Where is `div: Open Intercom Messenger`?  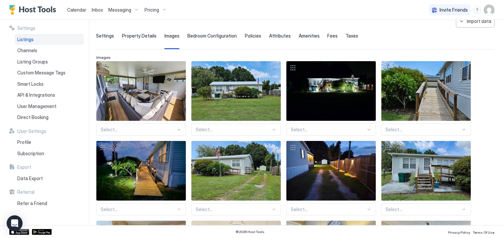
div: Open Intercom Messenger is located at coordinates (15, 223).